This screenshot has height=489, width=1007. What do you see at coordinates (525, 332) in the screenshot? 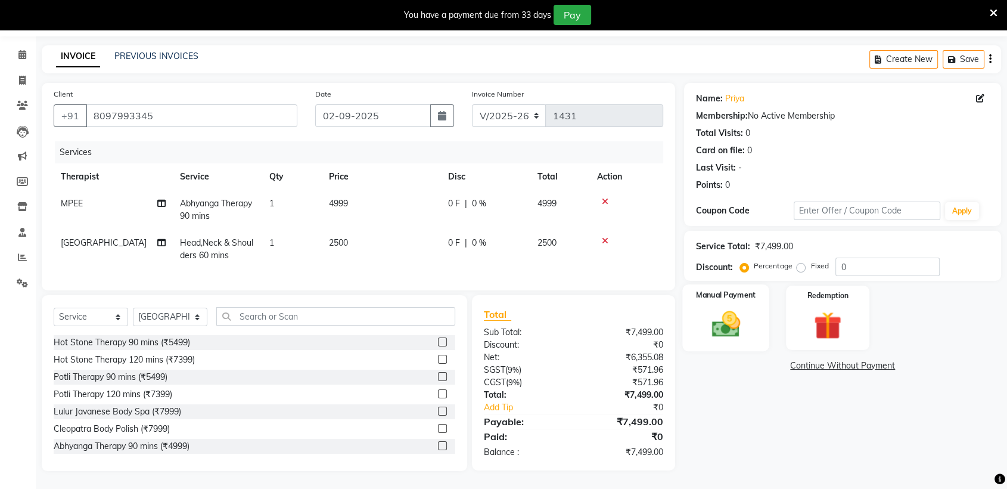
I see `div: Sub Total:` at bounding box center [525, 332].